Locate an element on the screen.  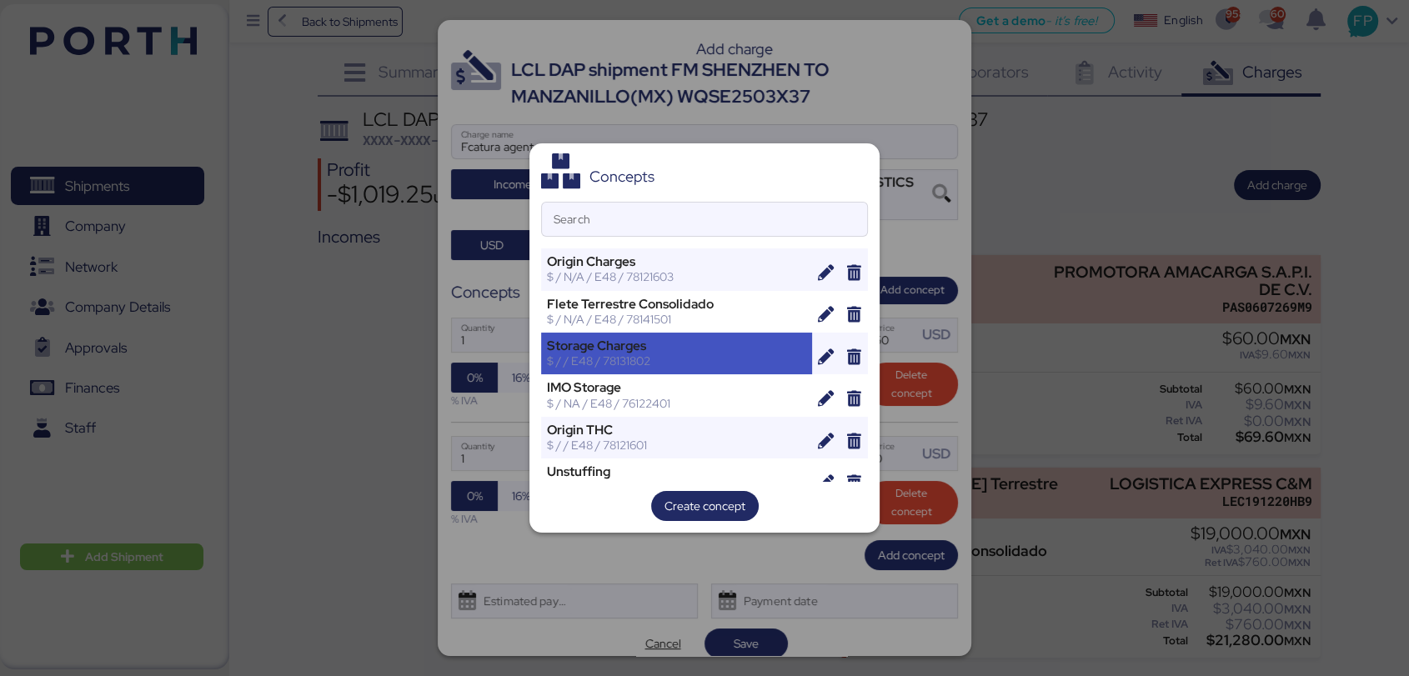
div: $ / / E48 / 78131802 is located at coordinates (676, 361).